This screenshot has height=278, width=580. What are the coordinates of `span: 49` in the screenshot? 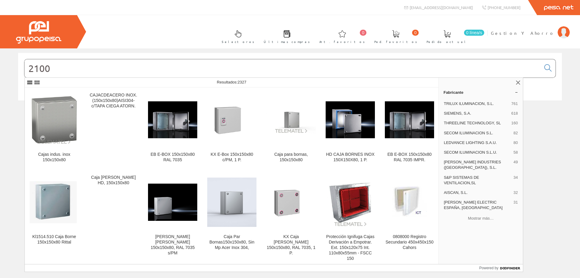 It's located at (516, 165).